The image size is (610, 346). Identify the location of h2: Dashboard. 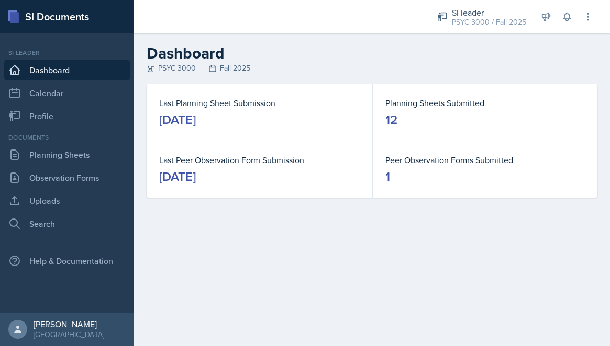
(372, 53).